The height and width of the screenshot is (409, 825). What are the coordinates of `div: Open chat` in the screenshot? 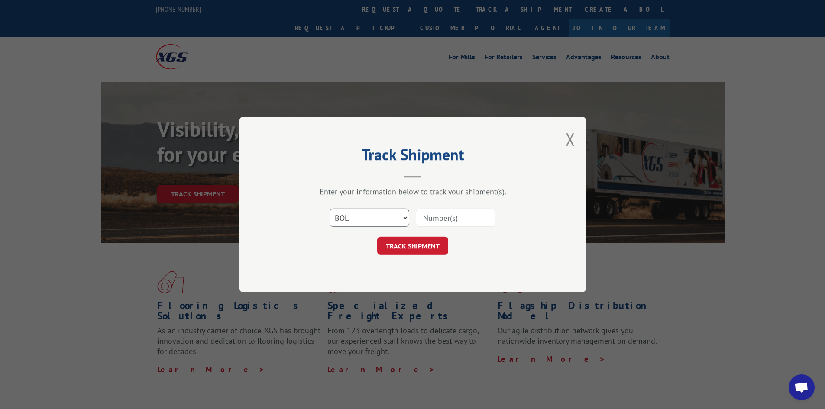 It's located at (802, 388).